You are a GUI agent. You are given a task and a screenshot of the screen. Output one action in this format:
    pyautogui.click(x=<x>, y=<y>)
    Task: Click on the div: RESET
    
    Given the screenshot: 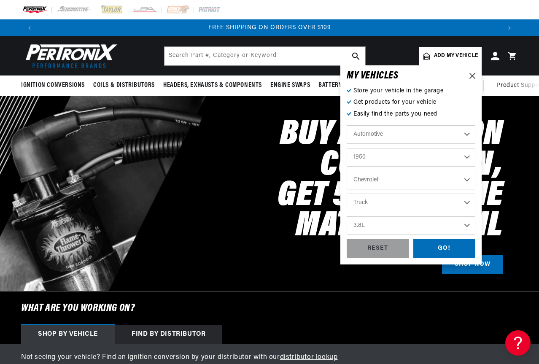 What is the action you would take?
    pyautogui.click(x=378, y=248)
    